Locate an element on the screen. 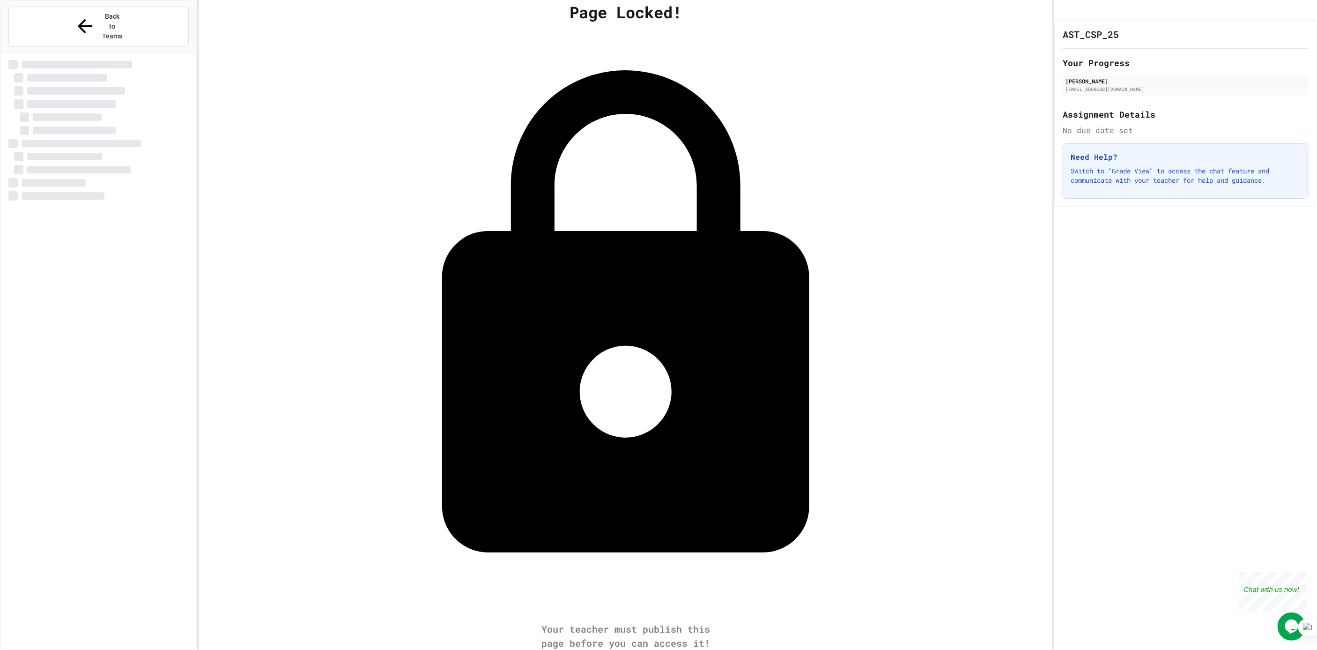  div: Your teacher must publish this page before you can access it! is located at coordinates (626, 636).